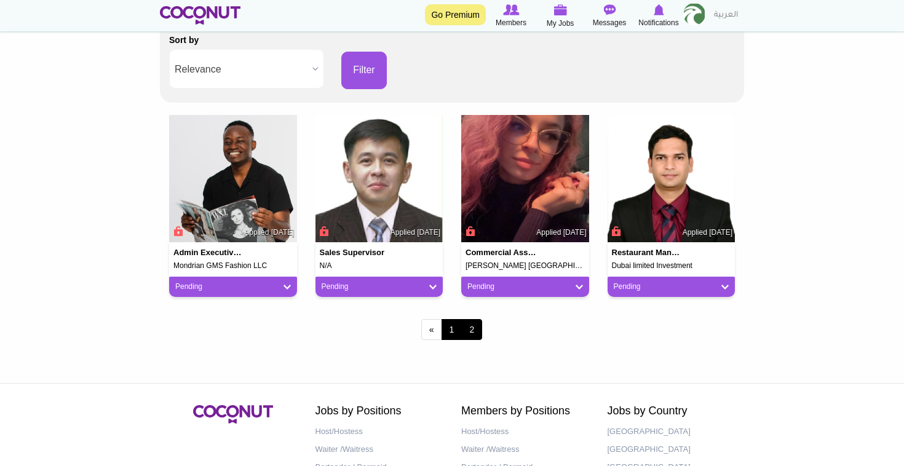 The image size is (904, 466). Describe the element at coordinates (560, 16) in the screenshot. I see `a: My Jobs My Jobs` at that location.